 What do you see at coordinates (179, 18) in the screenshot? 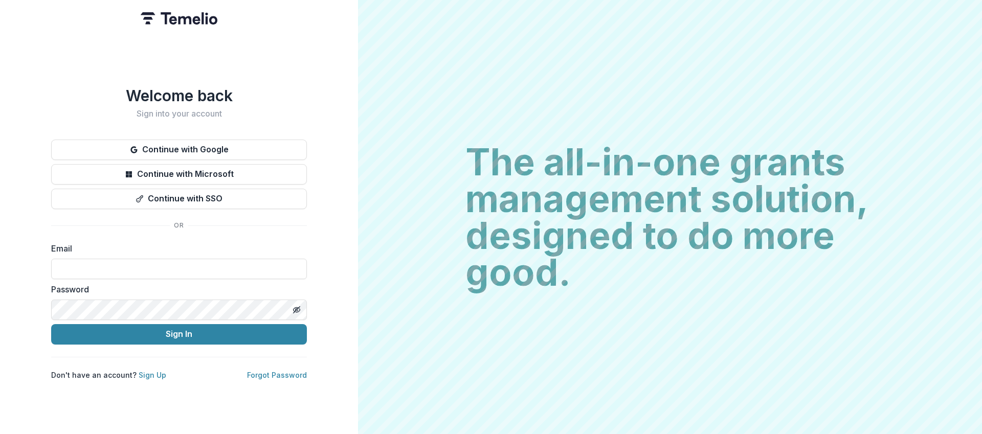
I see `img: Temelio` at bounding box center [179, 18].